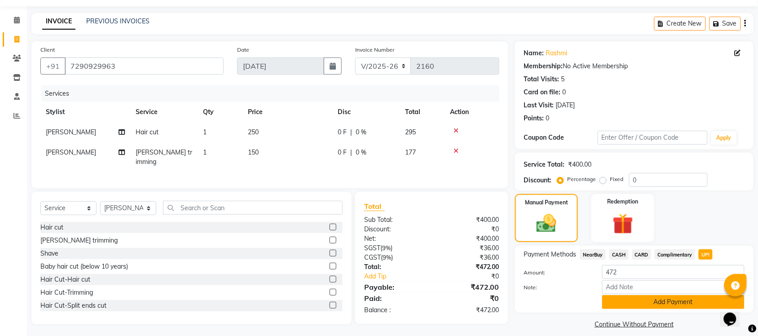  I want to click on input: Amount, so click(673, 272).